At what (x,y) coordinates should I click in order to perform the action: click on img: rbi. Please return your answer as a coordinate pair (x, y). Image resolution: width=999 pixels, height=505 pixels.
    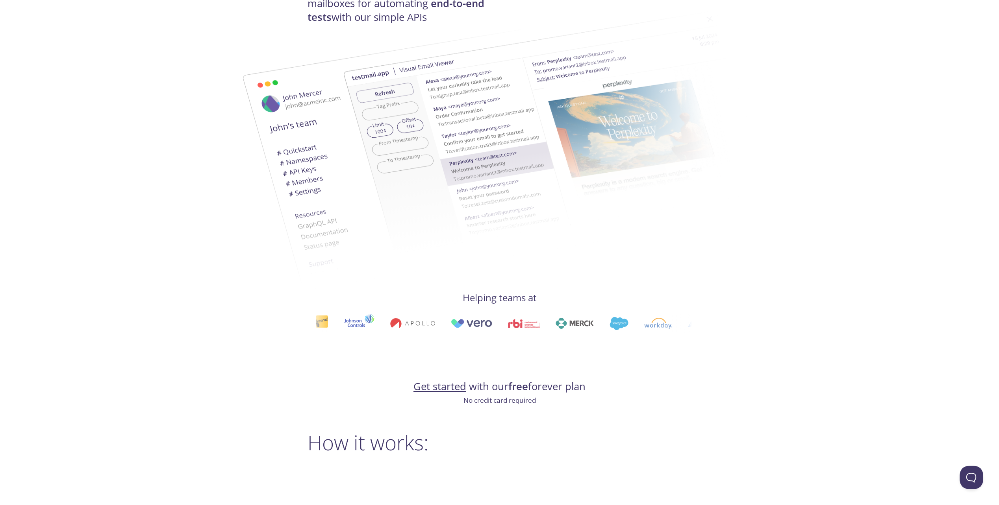
    Looking at the image, I should click on (512, 324).